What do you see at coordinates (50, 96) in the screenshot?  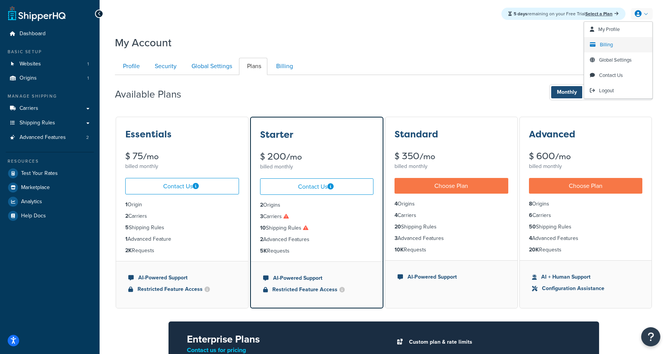 I see `div: Manage Shipping` at bounding box center [50, 96].